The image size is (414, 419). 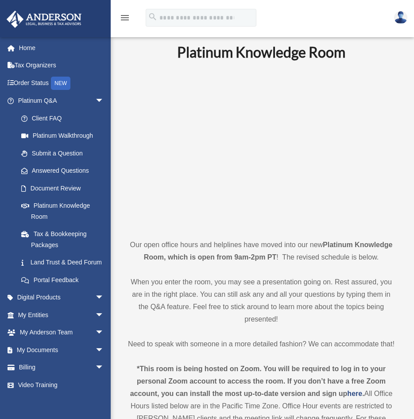 What do you see at coordinates (65, 262) in the screenshot?
I see `a: Land Trust & Deed Forum` at bounding box center [65, 262].